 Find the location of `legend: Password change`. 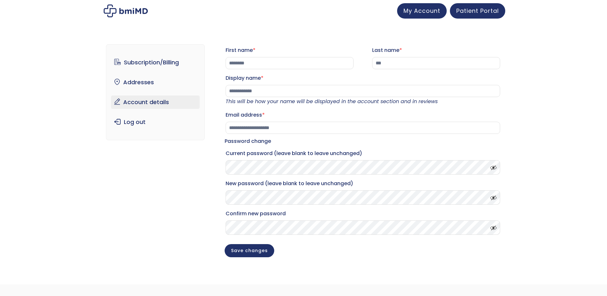

legend: Password change is located at coordinates (248, 141).